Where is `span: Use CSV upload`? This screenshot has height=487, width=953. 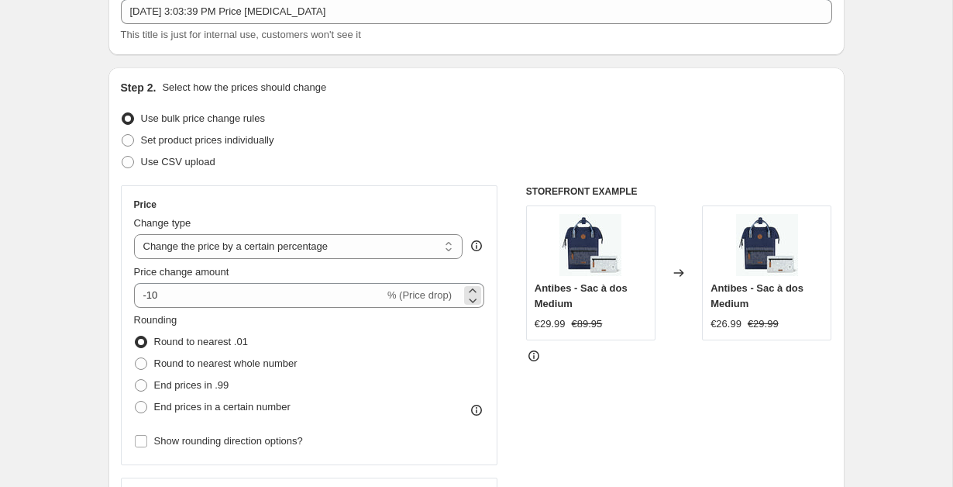 span: Use CSV upload is located at coordinates (178, 161).